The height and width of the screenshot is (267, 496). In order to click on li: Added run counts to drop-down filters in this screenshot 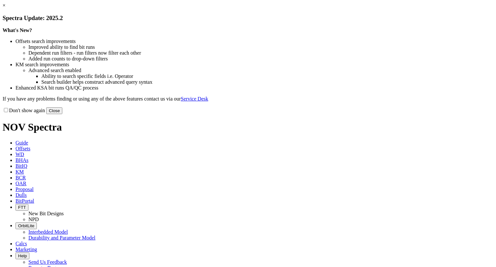, I will do `click(261, 59)`.